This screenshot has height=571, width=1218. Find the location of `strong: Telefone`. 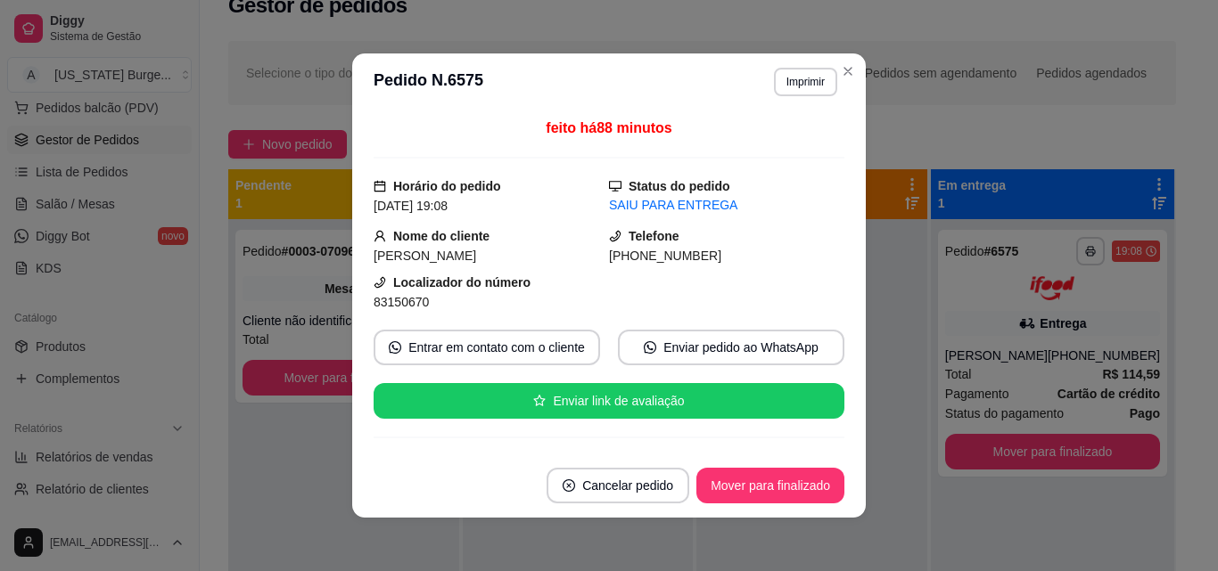

strong: Telefone is located at coordinates (653, 236).